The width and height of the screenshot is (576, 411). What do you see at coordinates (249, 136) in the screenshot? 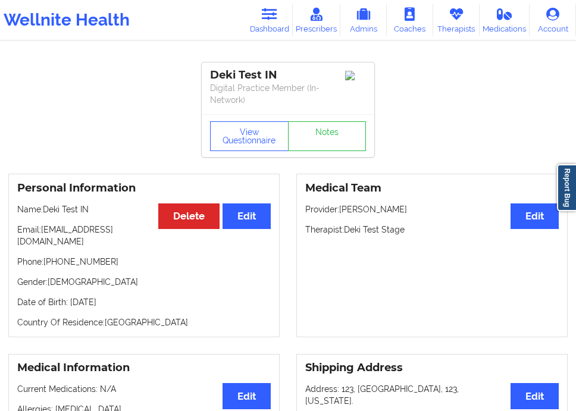
I see `button: View Questionnaire` at bounding box center [249, 136].